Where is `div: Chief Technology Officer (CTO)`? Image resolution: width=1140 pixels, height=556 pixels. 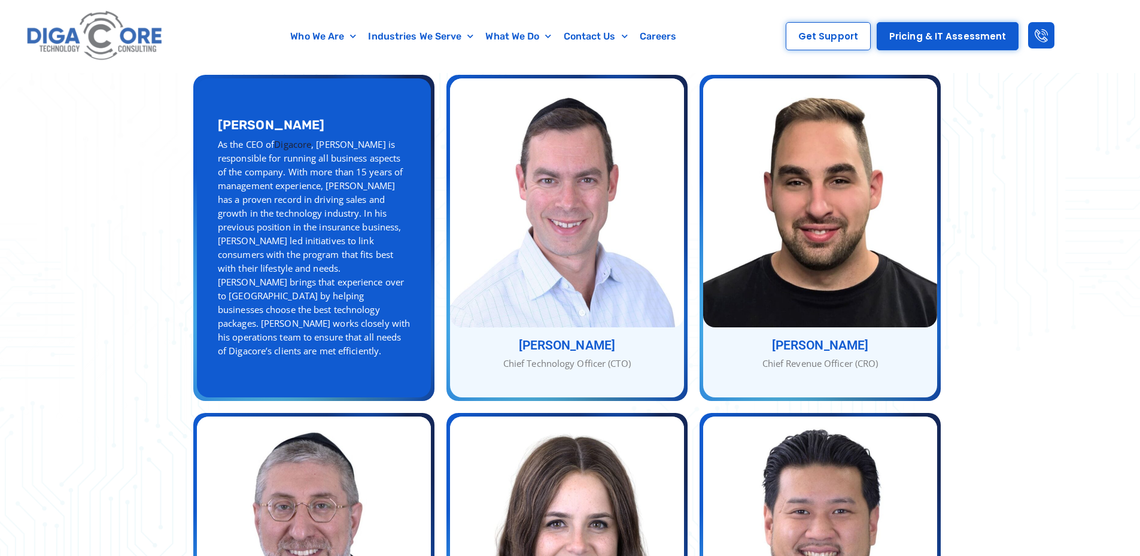 div: Chief Technology Officer (CTO) is located at coordinates (567, 363).